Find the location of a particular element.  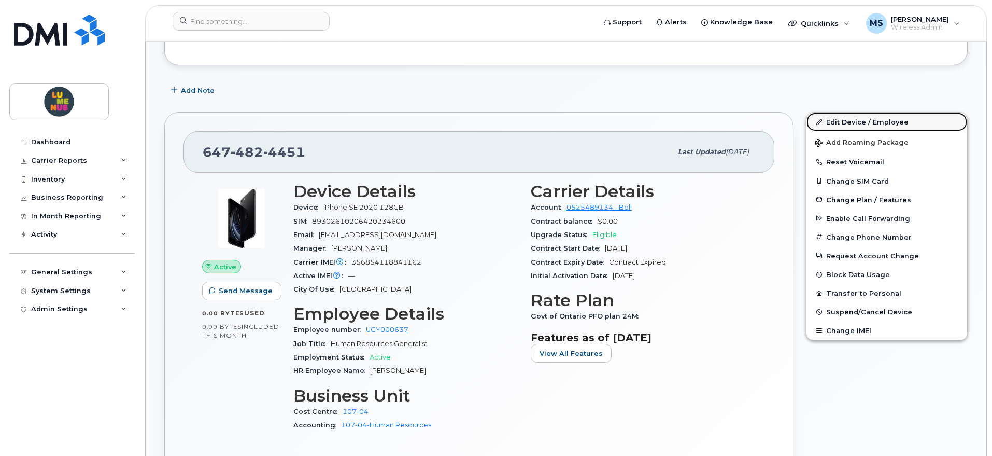

button: Change Phone Number is located at coordinates (887, 237).